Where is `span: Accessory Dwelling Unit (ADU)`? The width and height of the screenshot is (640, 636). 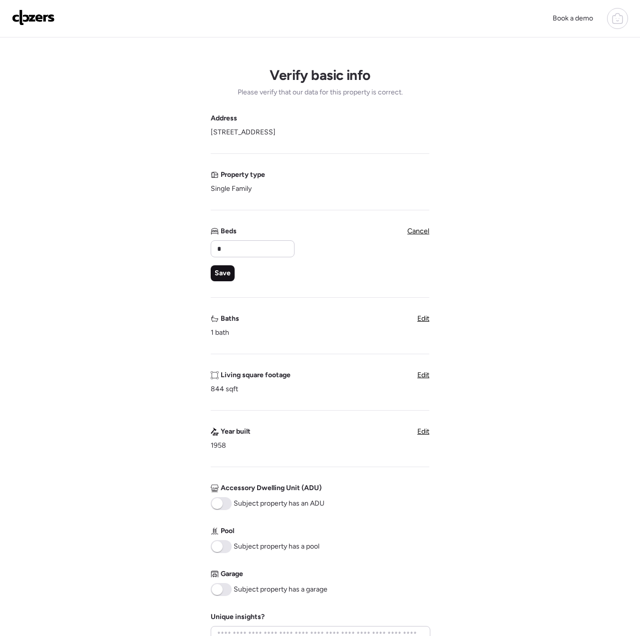
span: Accessory Dwelling Unit (ADU) is located at coordinates (271, 488).